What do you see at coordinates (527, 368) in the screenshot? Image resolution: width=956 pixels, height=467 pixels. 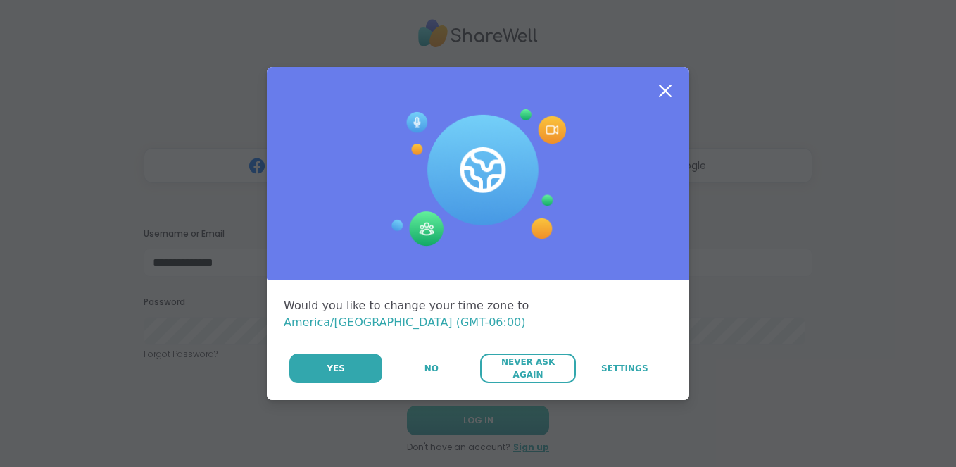 I see `button: Never Ask Again` at bounding box center [527, 368].